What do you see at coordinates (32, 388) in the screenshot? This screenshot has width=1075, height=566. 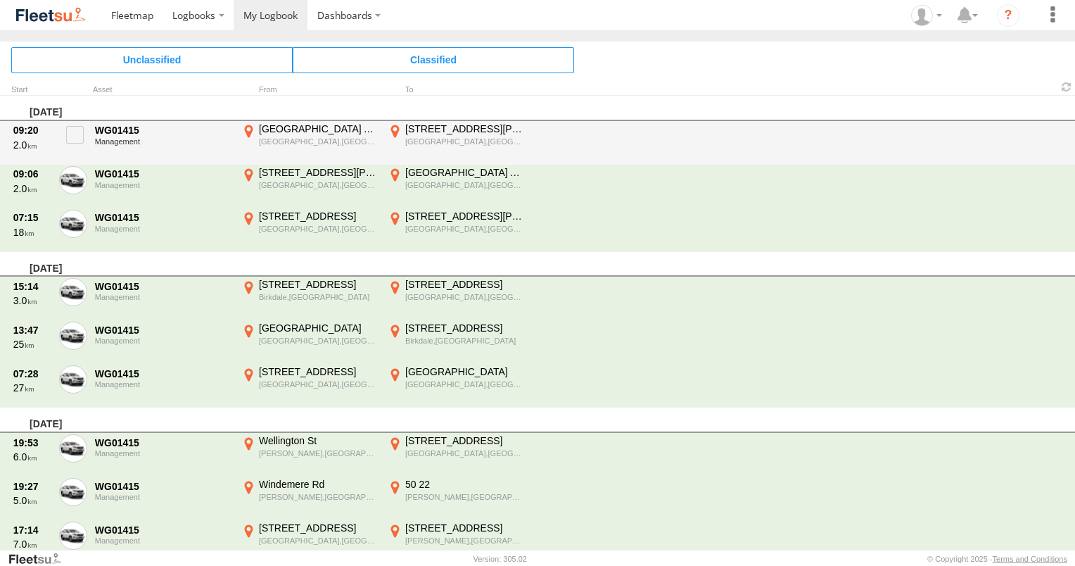 I see `div: 27` at bounding box center [32, 388].